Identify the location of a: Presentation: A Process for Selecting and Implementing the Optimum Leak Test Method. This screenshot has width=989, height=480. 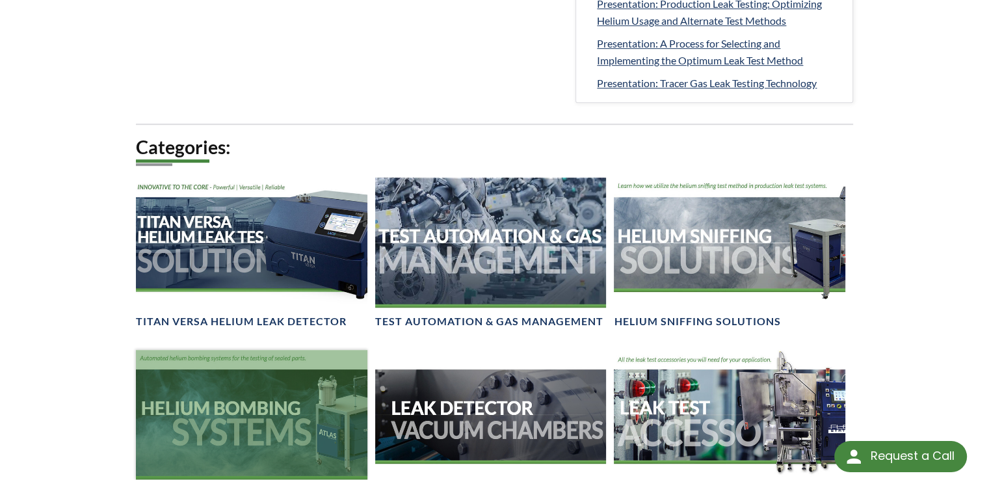
(719, 51).